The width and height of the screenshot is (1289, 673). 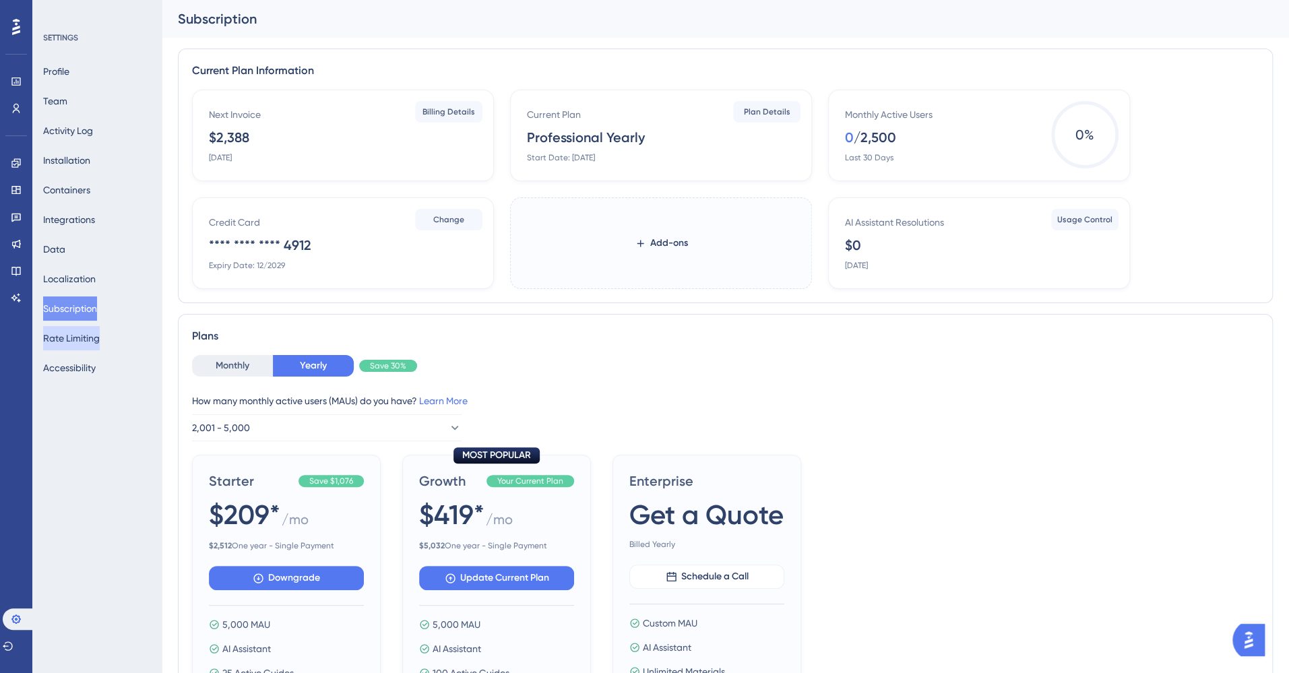 I want to click on div: Plans, so click(x=725, y=336).